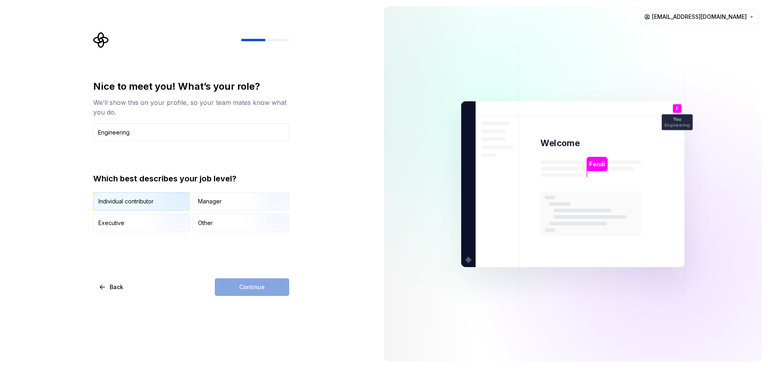  I want to click on p: F, so click(677, 108).